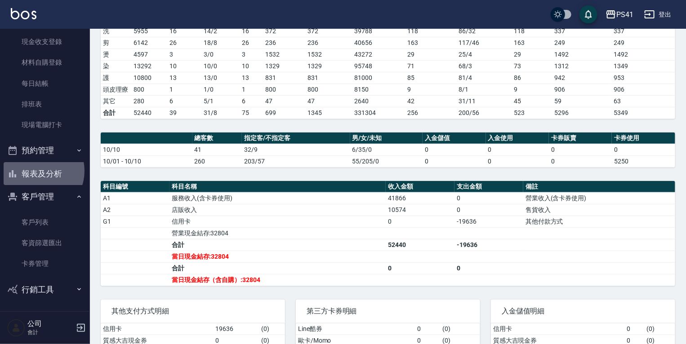 This screenshot has width=686, height=344. I want to click on td: 43272, so click(379, 54).